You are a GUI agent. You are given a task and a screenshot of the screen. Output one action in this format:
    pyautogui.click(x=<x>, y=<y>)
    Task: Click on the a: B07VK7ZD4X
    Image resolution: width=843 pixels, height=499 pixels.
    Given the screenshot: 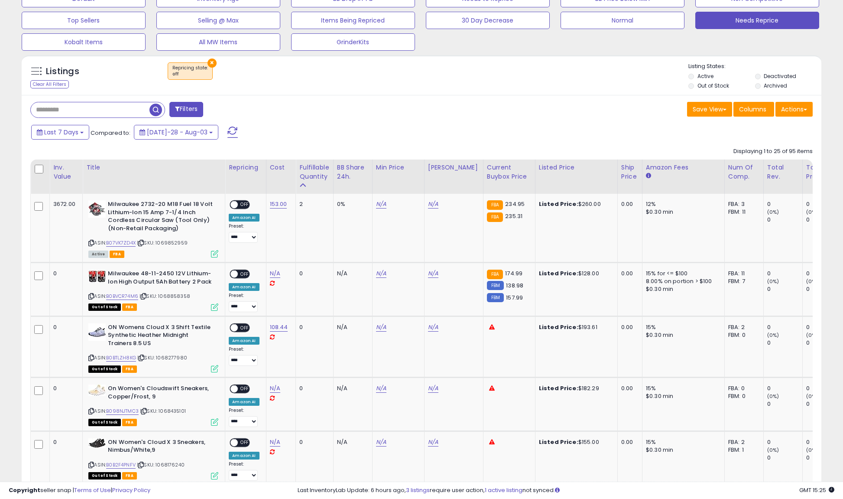 What is the action you would take?
    pyautogui.click(x=121, y=243)
    